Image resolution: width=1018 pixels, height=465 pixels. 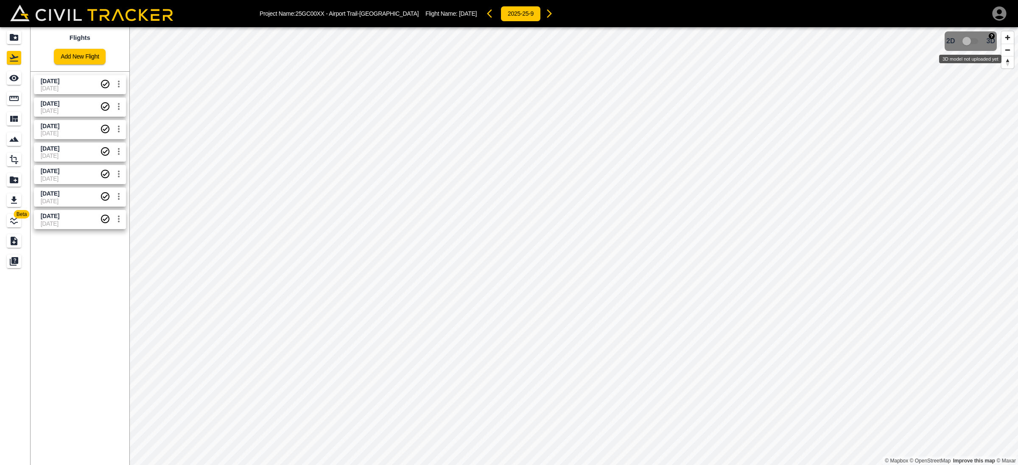 What do you see at coordinates (451, 14) in the screenshot?
I see `p: Flight Name:` at bounding box center [451, 14].